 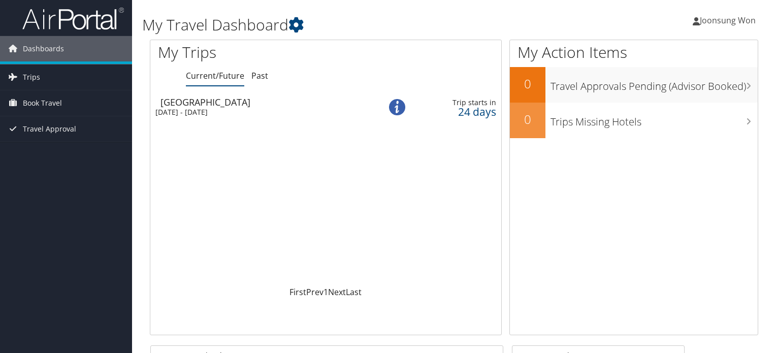 What do you see at coordinates (729, 20) in the screenshot?
I see `a: Joonsung Won` at bounding box center [729, 20].